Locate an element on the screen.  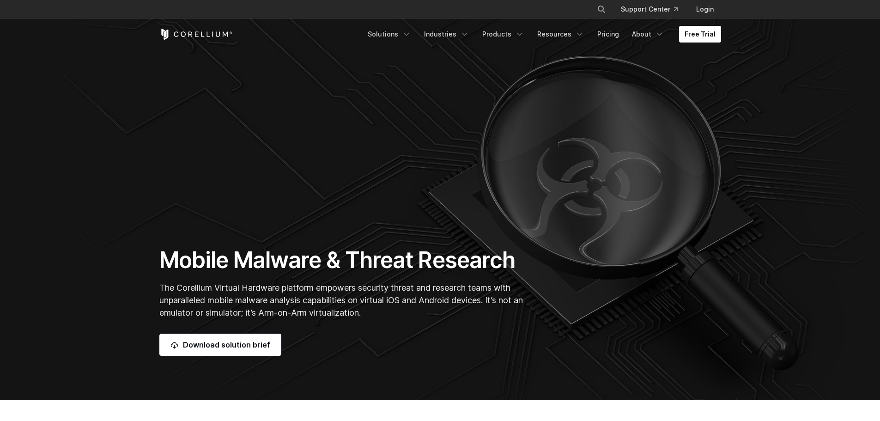
span: The Corellium Virtual Hardware platform empowers security threat and research teams with unparall... is located at coordinates (341, 300).